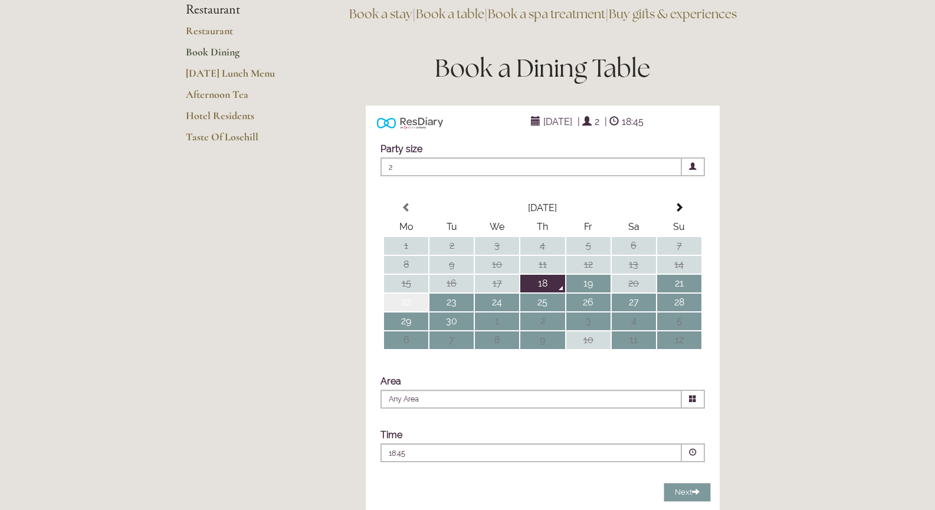 This screenshot has width=935, height=510. What do you see at coordinates (391, 435) in the screenshot?
I see `label: Time` at bounding box center [391, 435].